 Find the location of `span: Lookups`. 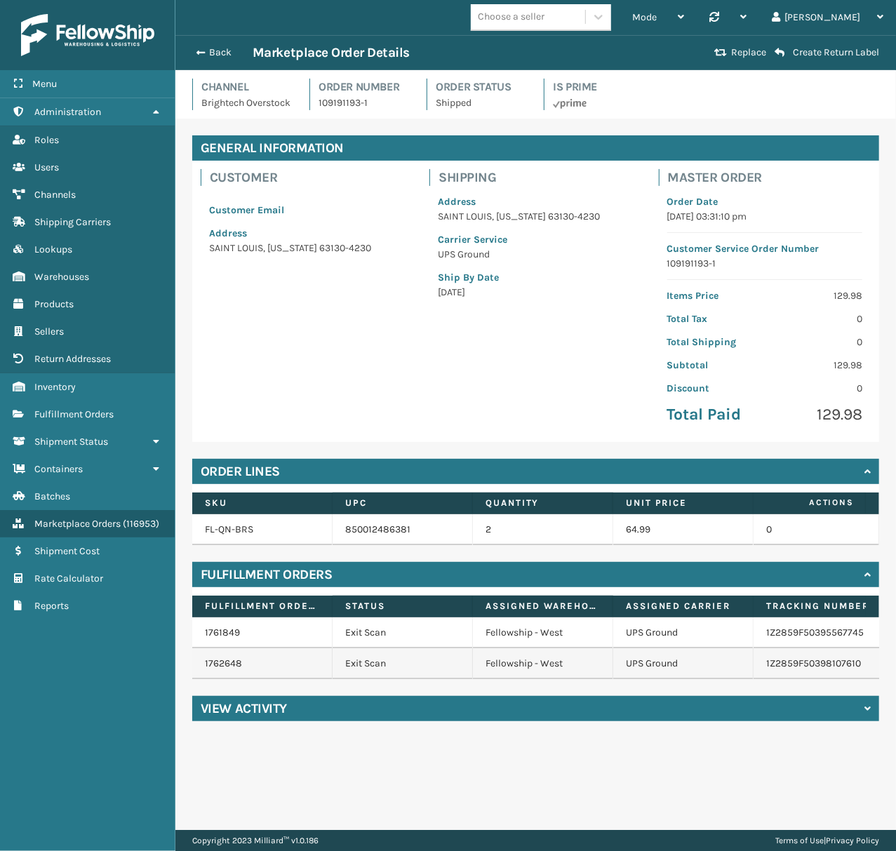

span: Lookups is located at coordinates (53, 249).